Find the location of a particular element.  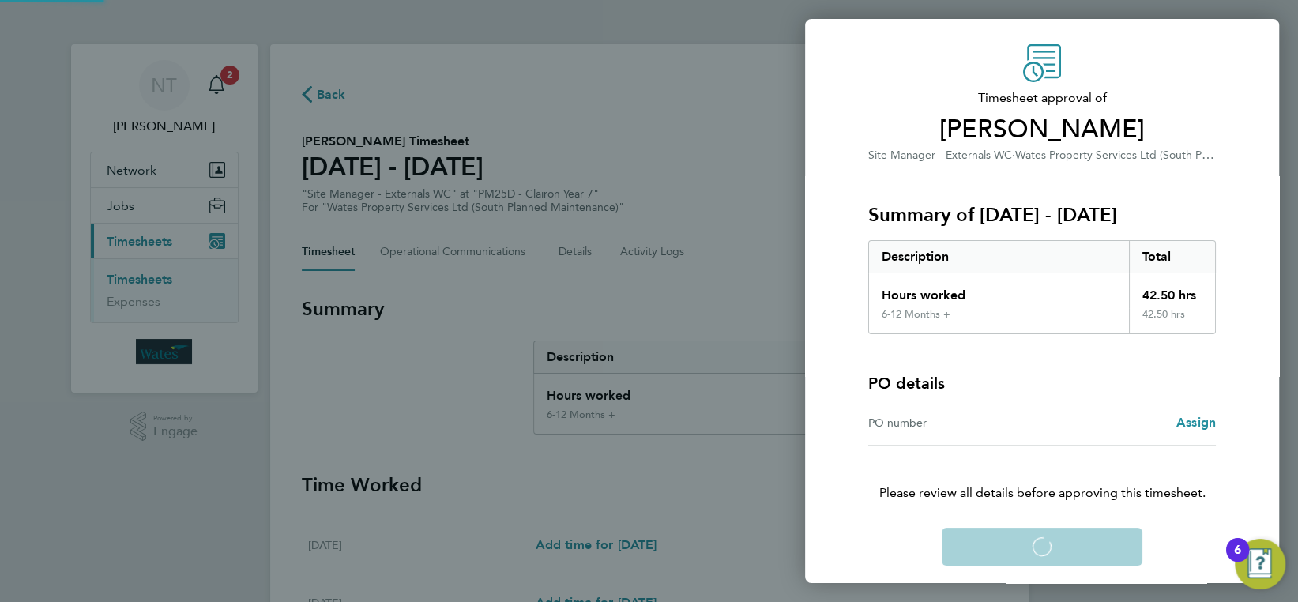

a: Assign is located at coordinates (1196, 423).